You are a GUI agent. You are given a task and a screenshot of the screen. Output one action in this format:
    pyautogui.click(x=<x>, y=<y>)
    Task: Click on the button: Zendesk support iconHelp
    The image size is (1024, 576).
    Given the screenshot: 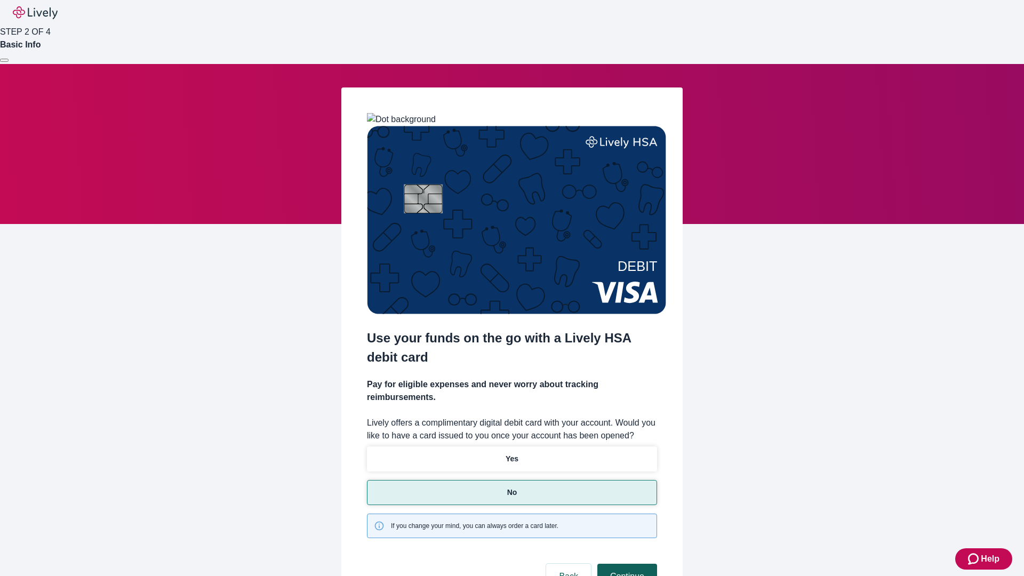 What is the action you would take?
    pyautogui.click(x=984, y=559)
    